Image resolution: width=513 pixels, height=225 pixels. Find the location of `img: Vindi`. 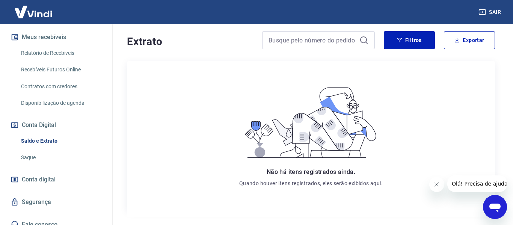

img: Vindi is located at coordinates (33, 12).